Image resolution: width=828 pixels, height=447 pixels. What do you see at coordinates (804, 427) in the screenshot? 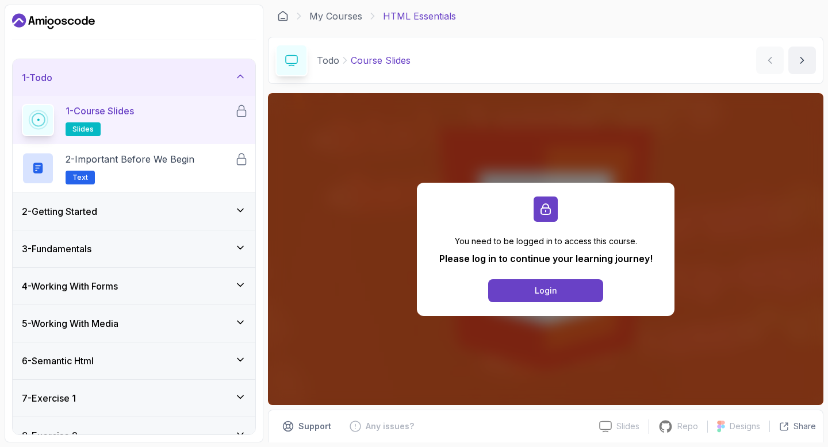
I see `p: Share` at bounding box center [804, 427].